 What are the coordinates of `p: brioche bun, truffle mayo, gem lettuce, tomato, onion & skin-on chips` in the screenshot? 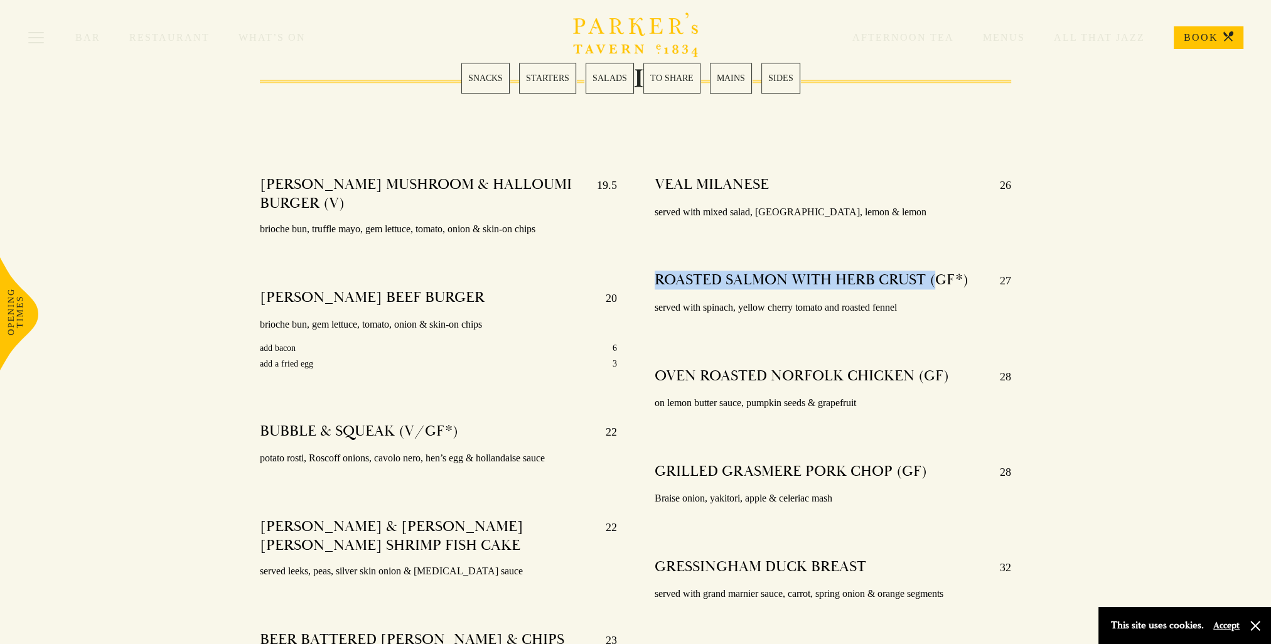 It's located at (438, 229).